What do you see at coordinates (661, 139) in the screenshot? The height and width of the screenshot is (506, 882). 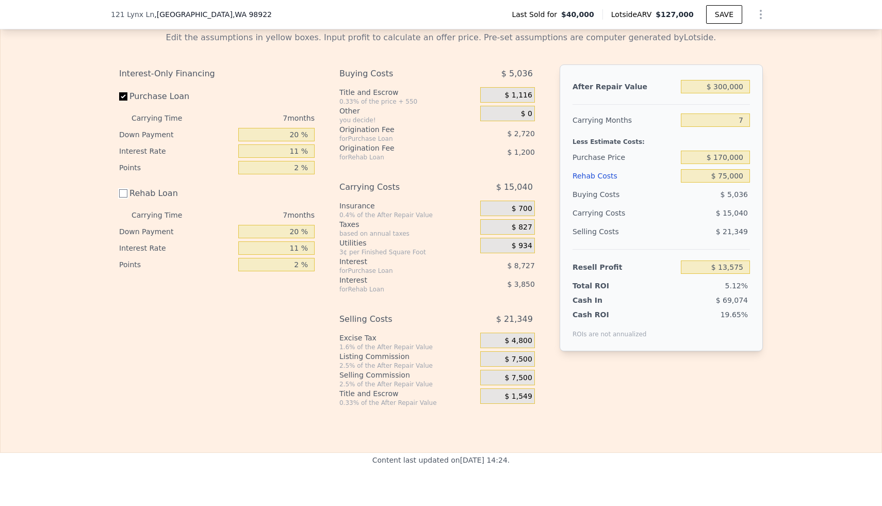 I see `div: Less Estimate Costs:` at bounding box center [661, 139].